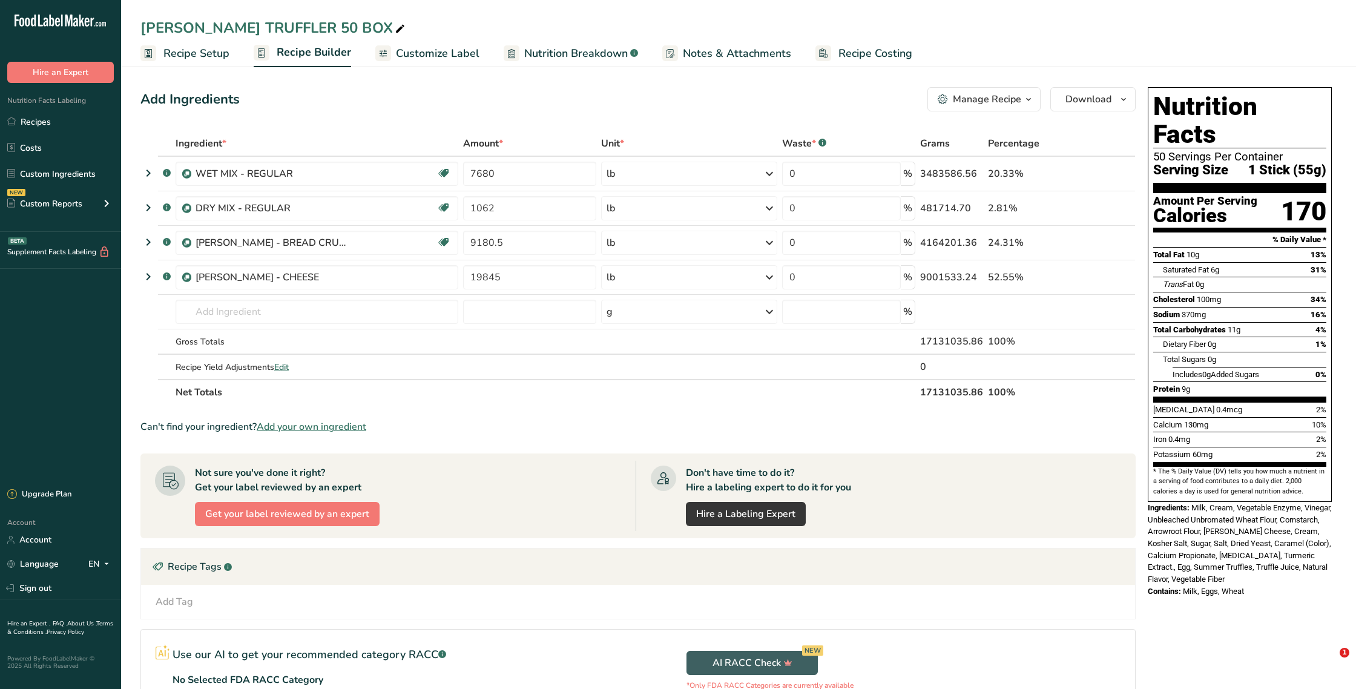  Describe the element at coordinates (753, 663) in the screenshot. I see `span: AI RACC Check` at that location.